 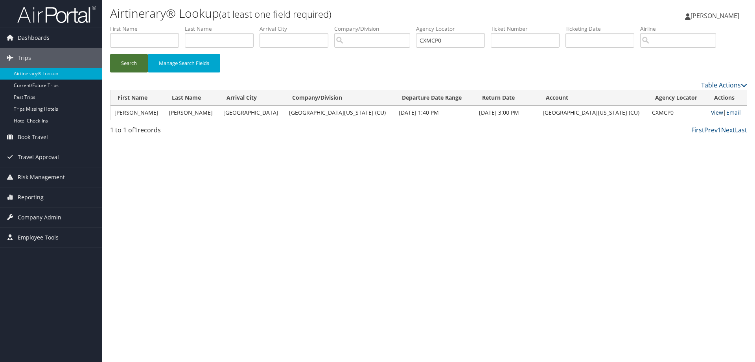 I want to click on a: View, so click(x=717, y=112).